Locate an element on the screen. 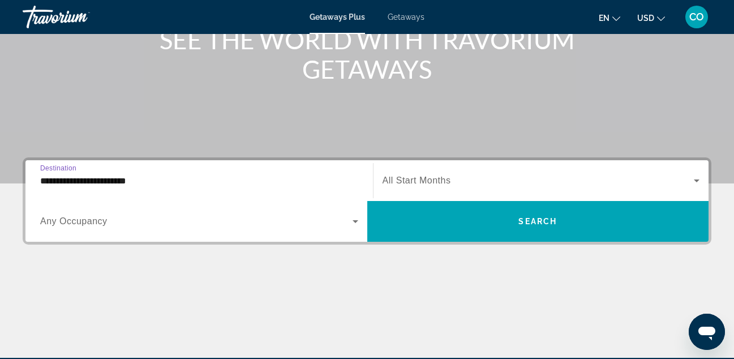 Image resolution: width=734 pixels, height=359 pixels. span: USD is located at coordinates (646, 18).